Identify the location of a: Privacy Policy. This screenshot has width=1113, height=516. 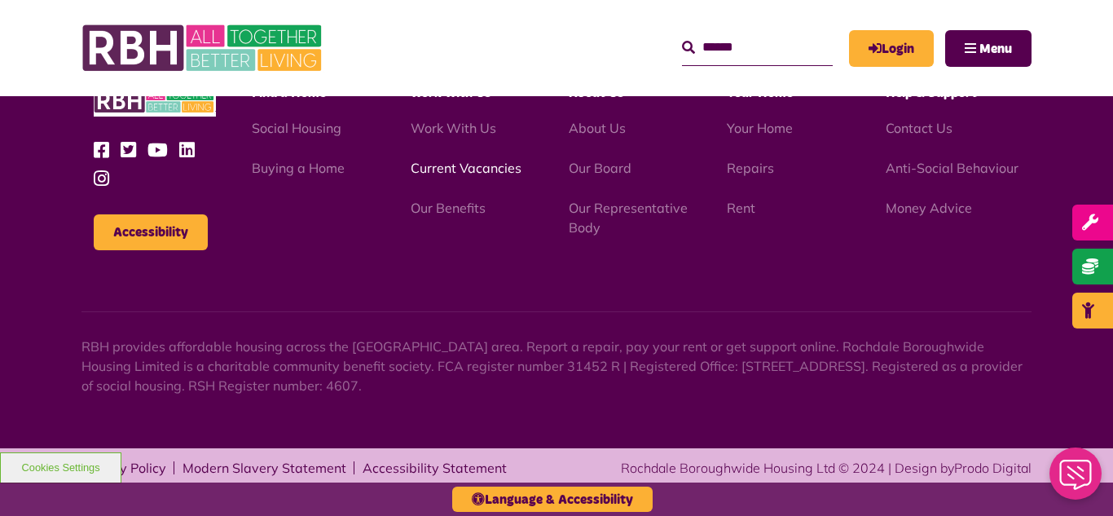
(124, 468).